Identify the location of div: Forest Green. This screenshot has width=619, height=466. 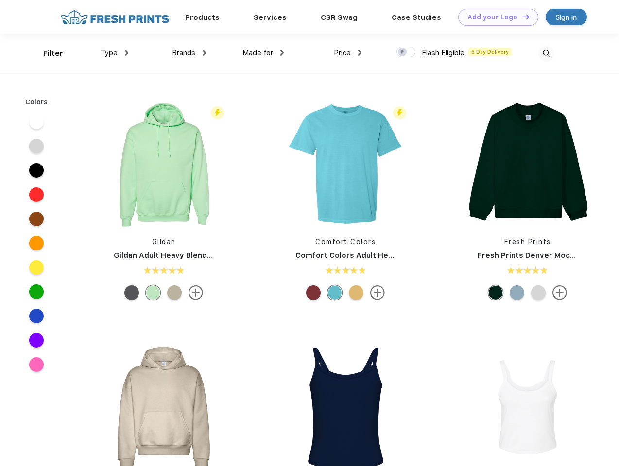
(495, 293).